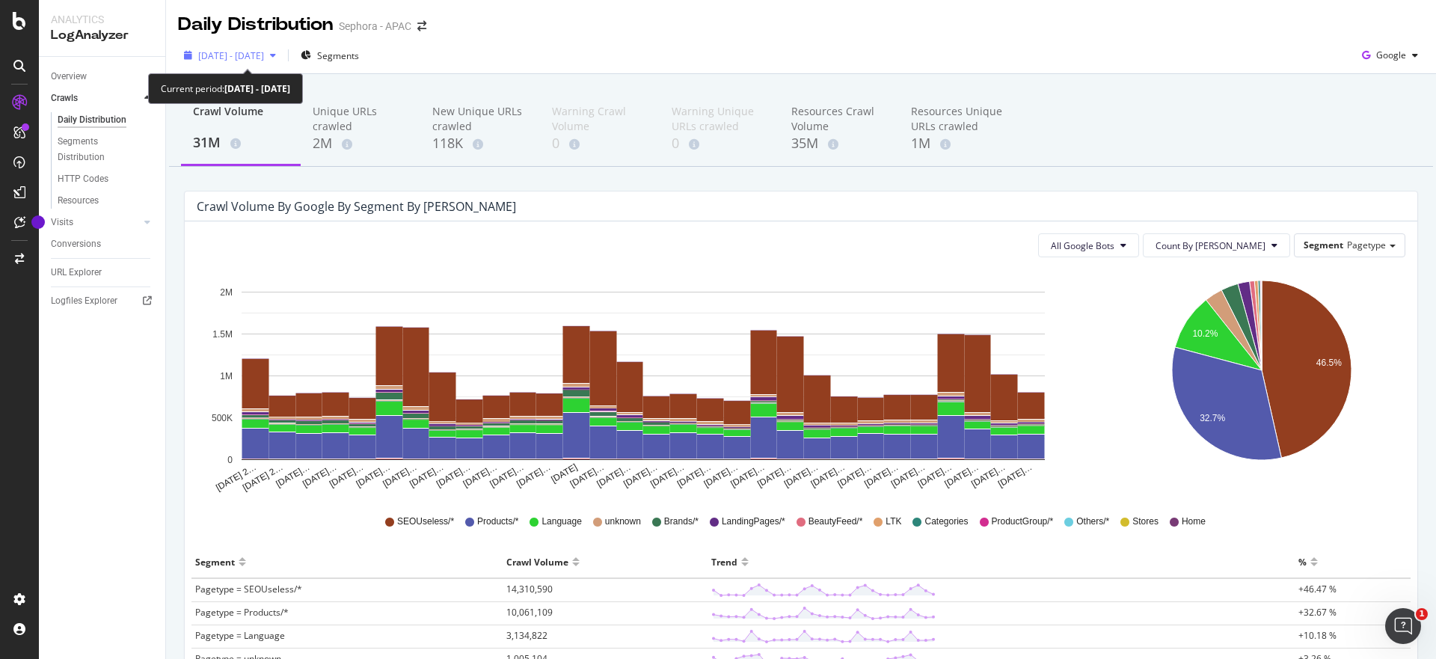 The height and width of the screenshot is (659, 1436). What do you see at coordinates (1092, 521) in the screenshot?
I see `span: Others/*` at bounding box center [1092, 521].